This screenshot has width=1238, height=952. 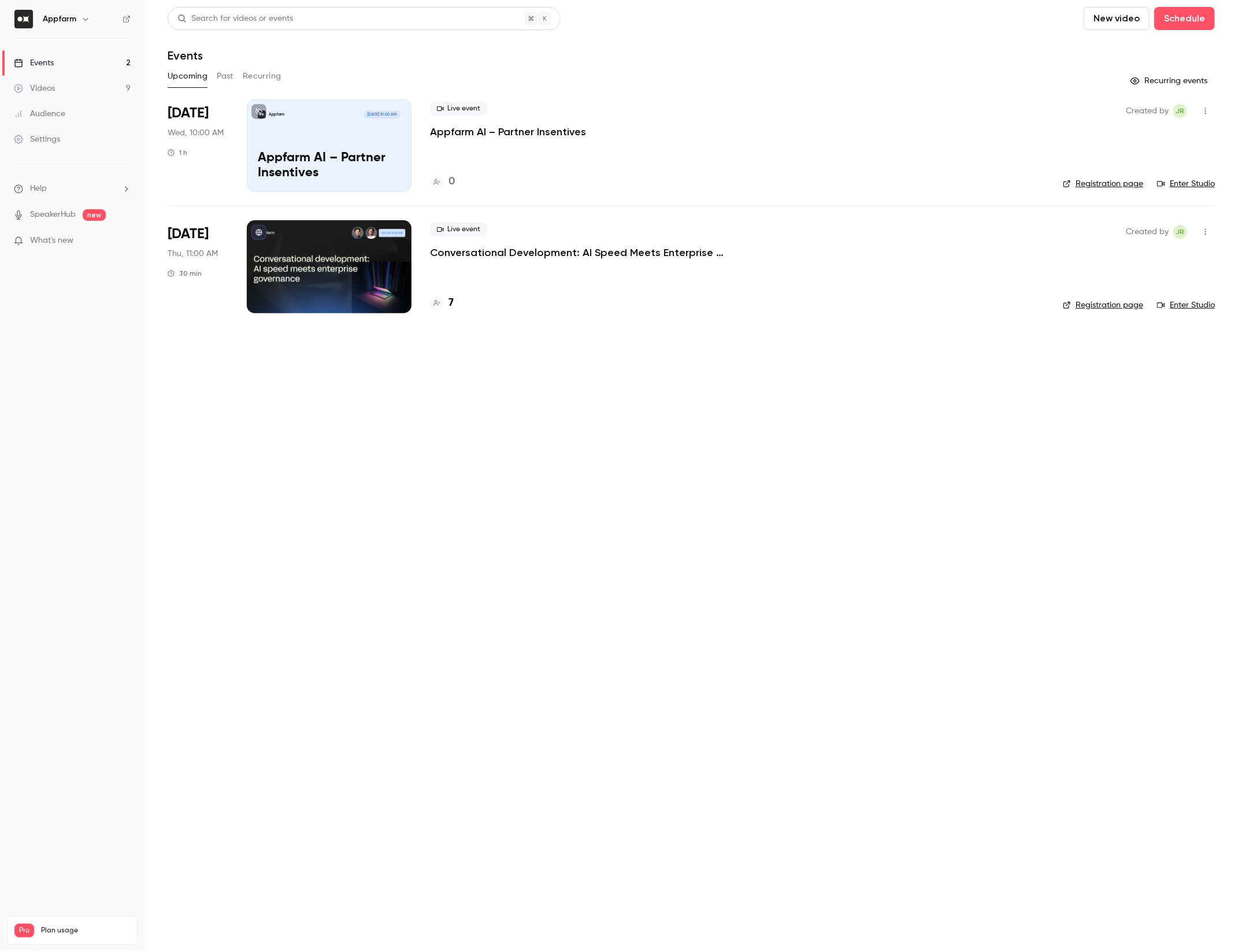 I want to click on a: Conversational Development: AI Speed Meets Enterprise Governance, so click(x=603, y=252).